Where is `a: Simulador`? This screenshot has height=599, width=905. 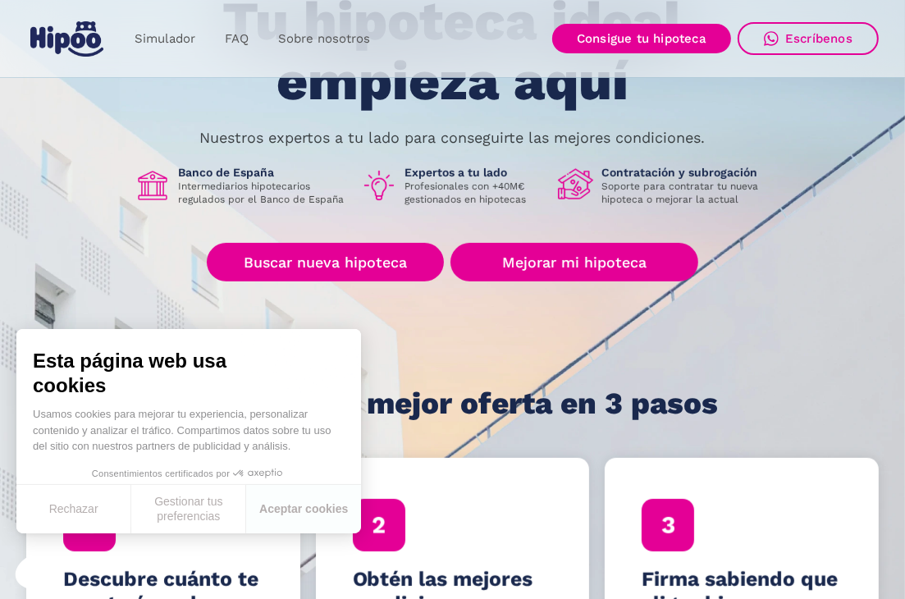 a: Simulador is located at coordinates (165, 39).